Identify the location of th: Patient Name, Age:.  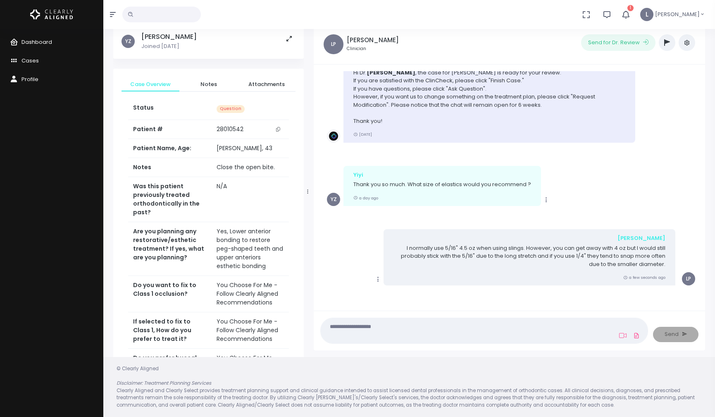
(170, 148).